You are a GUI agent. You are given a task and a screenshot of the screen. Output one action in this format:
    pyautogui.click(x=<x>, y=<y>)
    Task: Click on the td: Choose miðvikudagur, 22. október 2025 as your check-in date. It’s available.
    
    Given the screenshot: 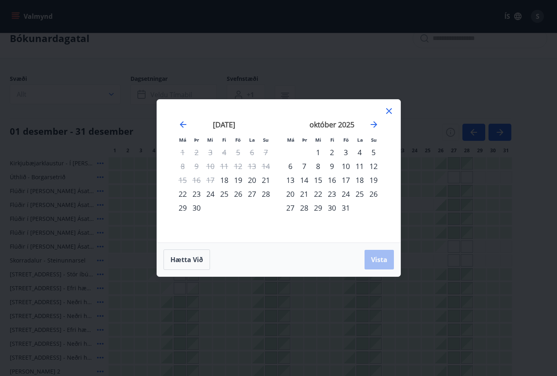 What is the action you would take?
    pyautogui.click(x=318, y=194)
    